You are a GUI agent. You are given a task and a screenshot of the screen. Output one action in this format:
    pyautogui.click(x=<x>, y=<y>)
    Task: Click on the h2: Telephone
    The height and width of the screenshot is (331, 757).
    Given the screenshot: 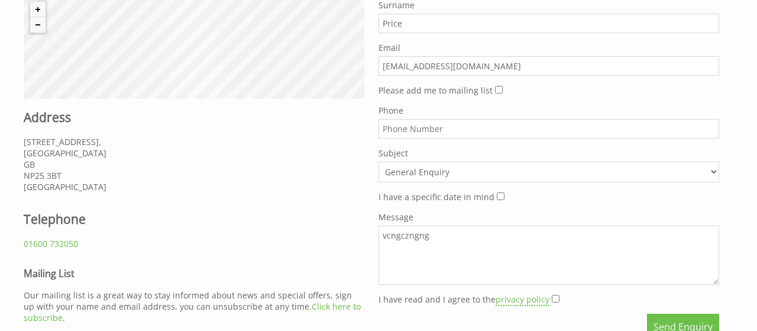 What is the action you would take?
    pyautogui.click(x=102, y=219)
    